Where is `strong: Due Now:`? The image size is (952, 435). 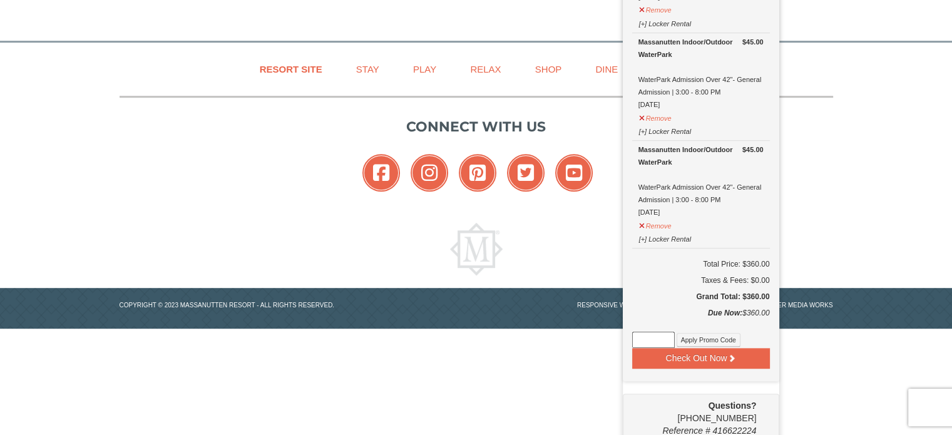
strong: Due Now: is located at coordinates (725, 313).